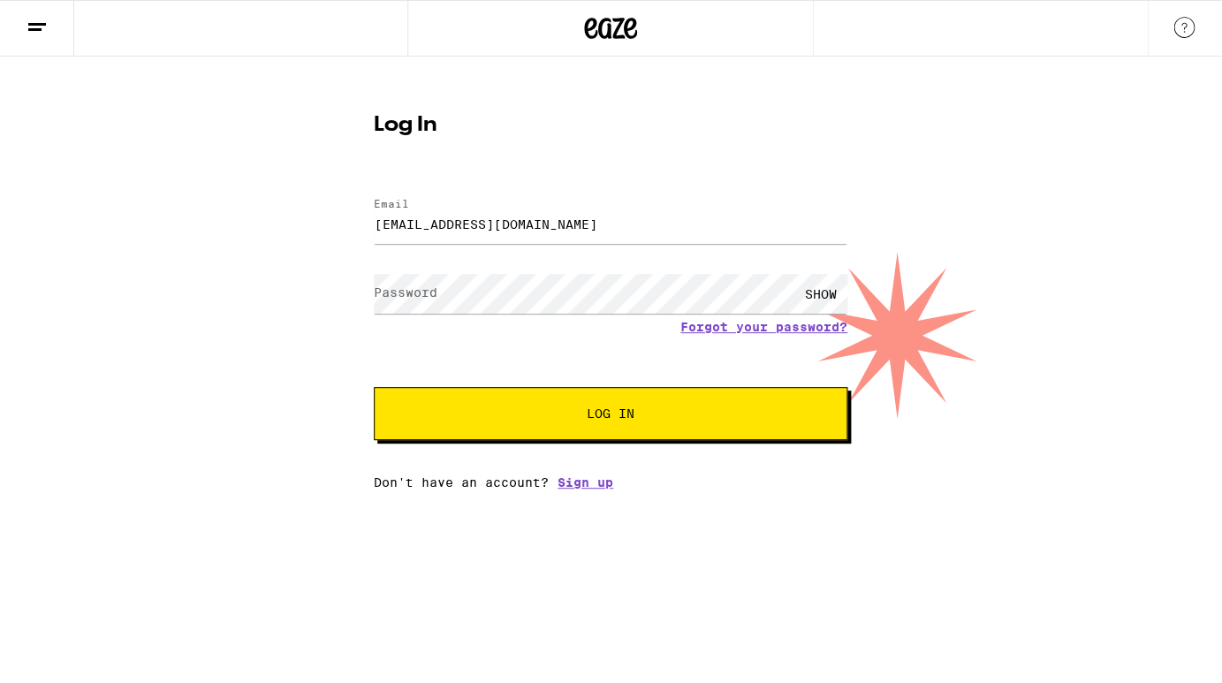 The height and width of the screenshot is (683, 1222). Describe the element at coordinates (585, 482) in the screenshot. I see `a: Sign up` at that location.